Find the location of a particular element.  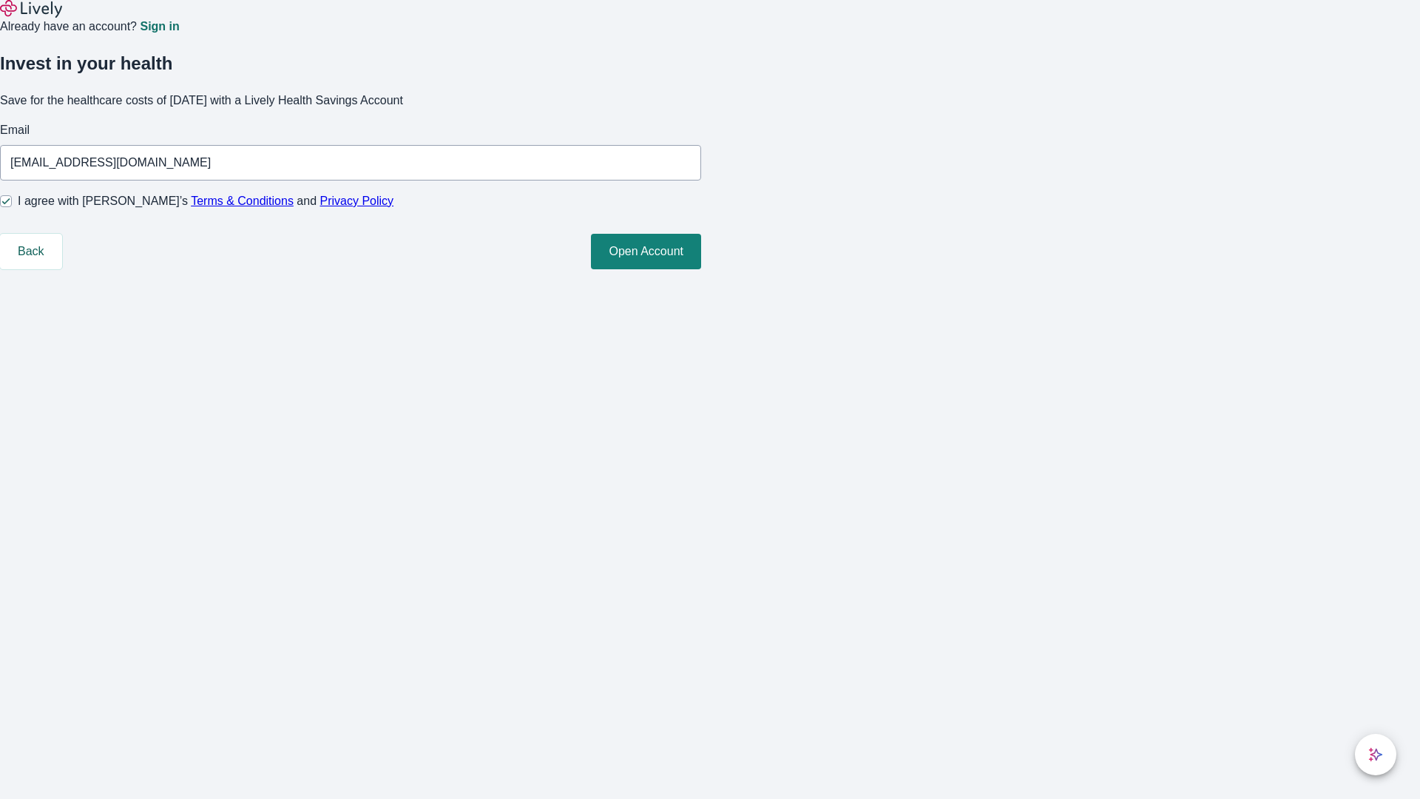

button: Open Account is located at coordinates (645, 251).